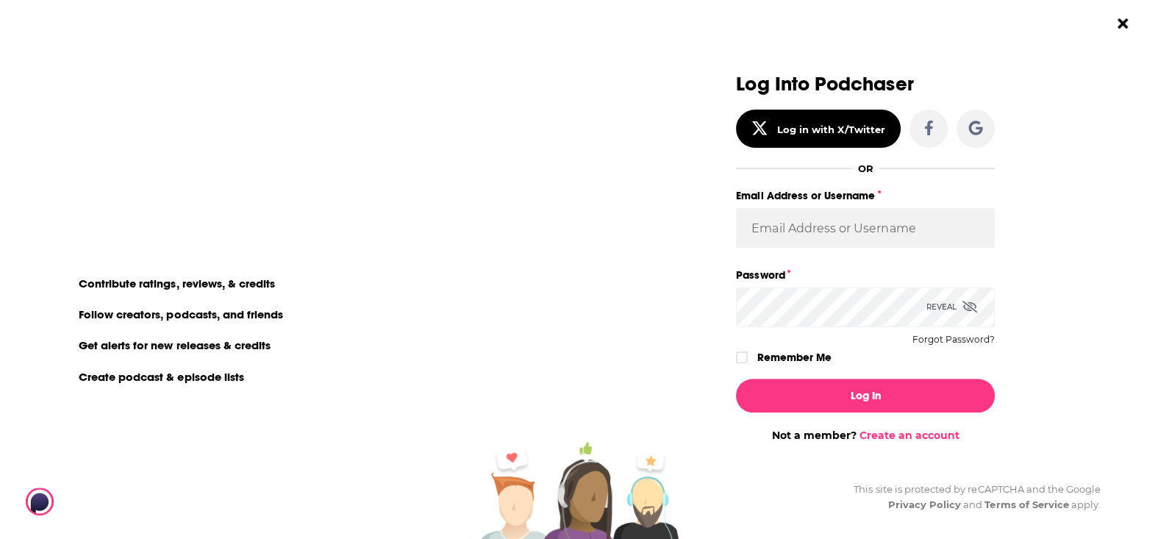 This screenshot has height=539, width=1158. Describe the element at coordinates (909, 435) in the screenshot. I see `a: Create an account` at that location.